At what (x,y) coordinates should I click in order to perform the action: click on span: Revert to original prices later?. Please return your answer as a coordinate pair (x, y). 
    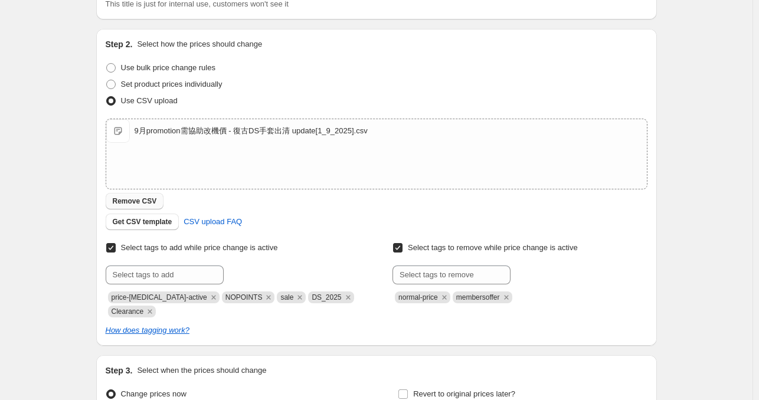
    Looking at the image, I should click on (464, 394).